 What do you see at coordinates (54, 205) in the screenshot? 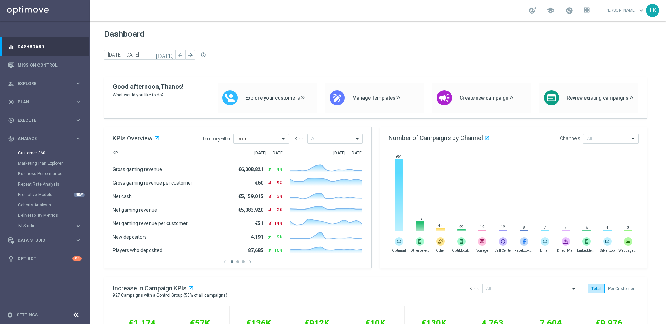
I see `div: Cohorts Analysis` at bounding box center [54, 205].